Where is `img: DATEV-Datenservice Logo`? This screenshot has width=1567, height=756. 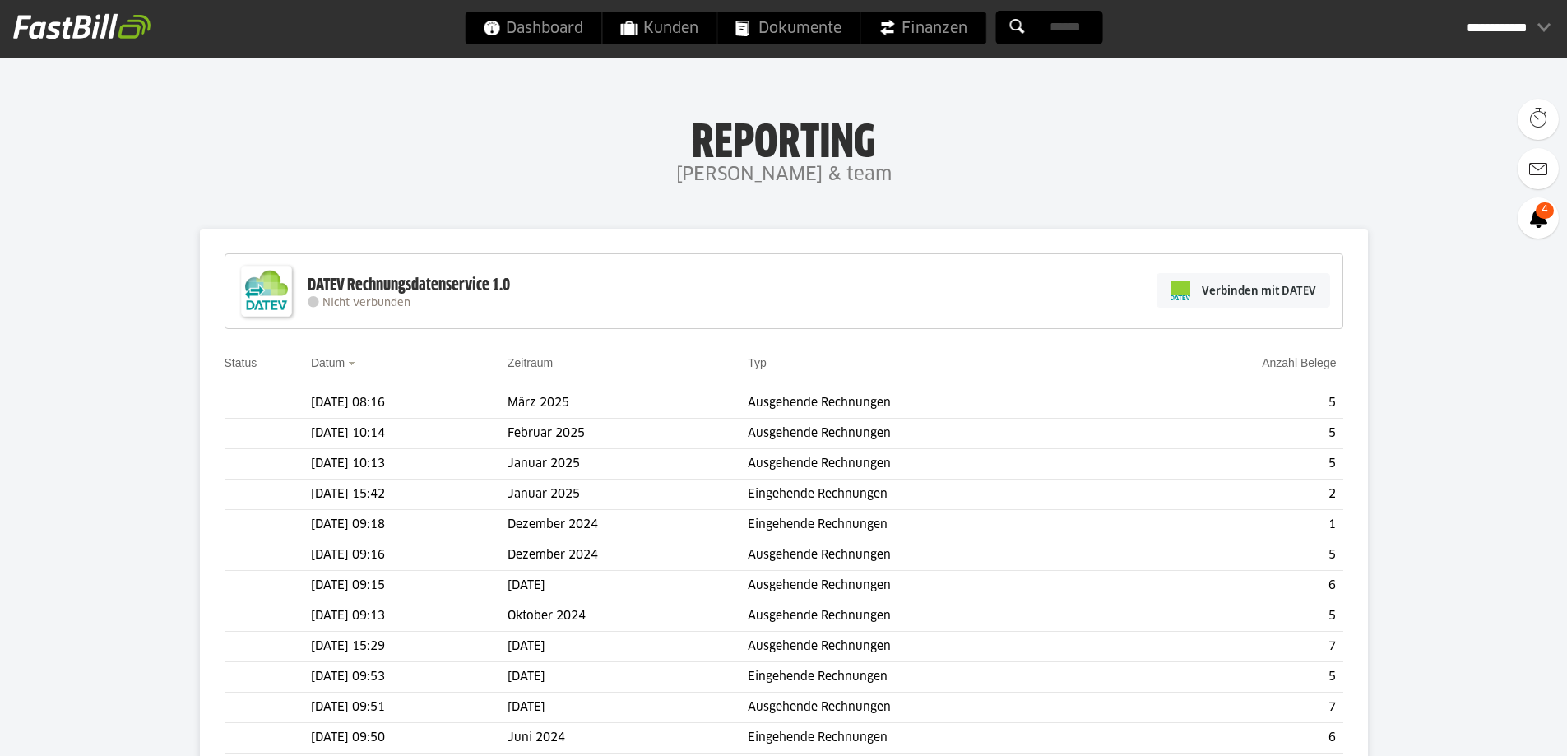 img: DATEV-Datenservice Logo is located at coordinates (267, 291).